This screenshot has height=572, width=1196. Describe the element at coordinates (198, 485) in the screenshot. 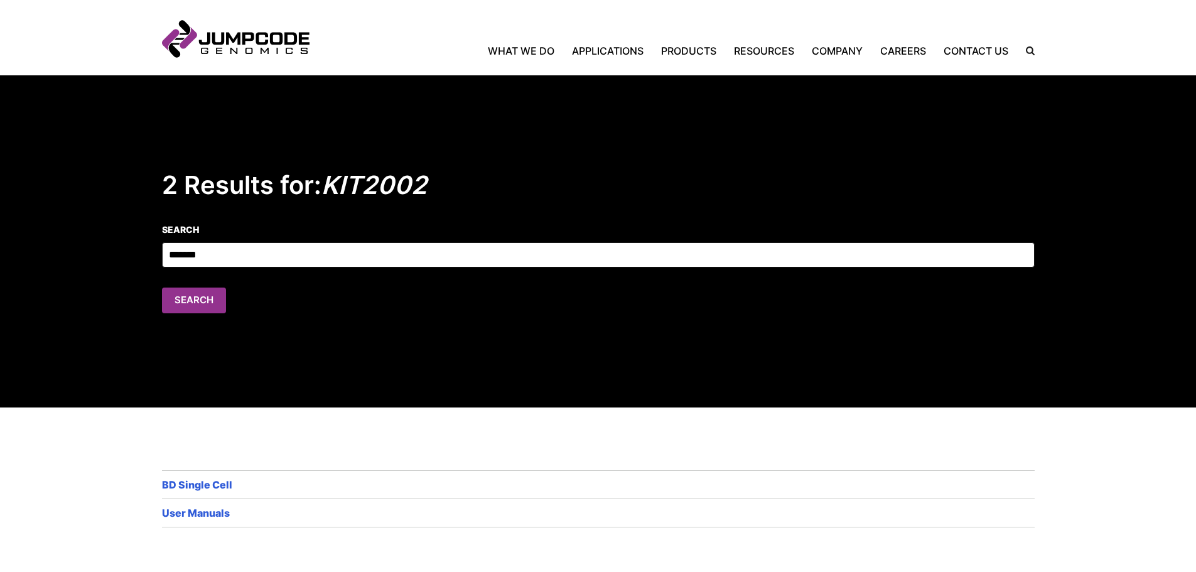

I see `a: BD Single Cell` at that location.